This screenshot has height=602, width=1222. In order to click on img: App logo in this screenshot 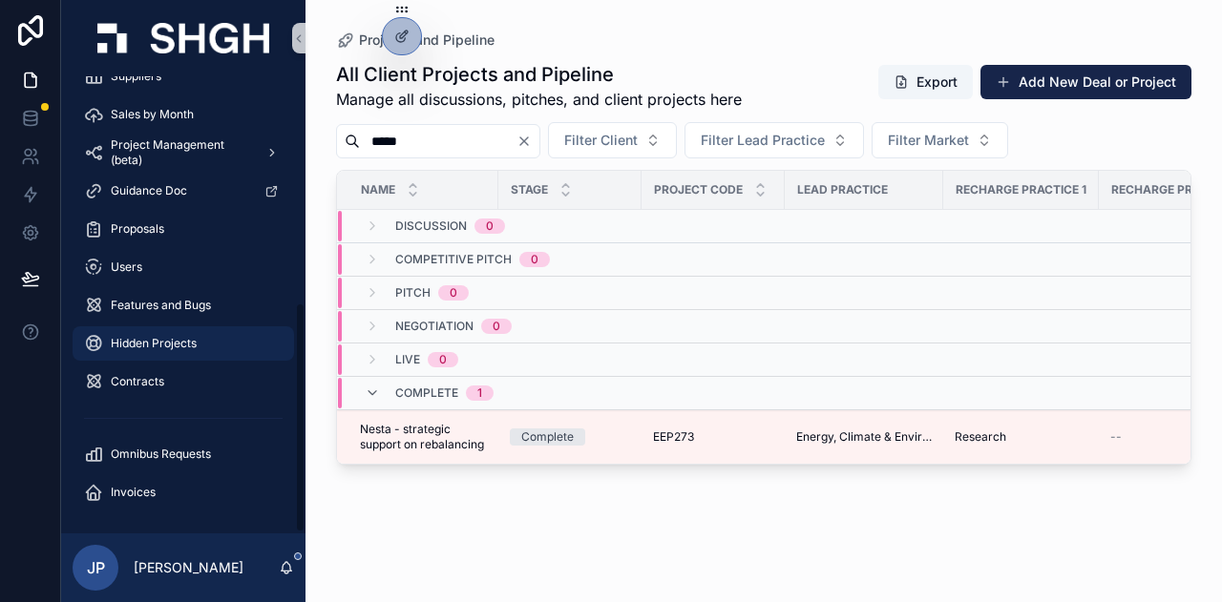, I will do `click(183, 38)`.